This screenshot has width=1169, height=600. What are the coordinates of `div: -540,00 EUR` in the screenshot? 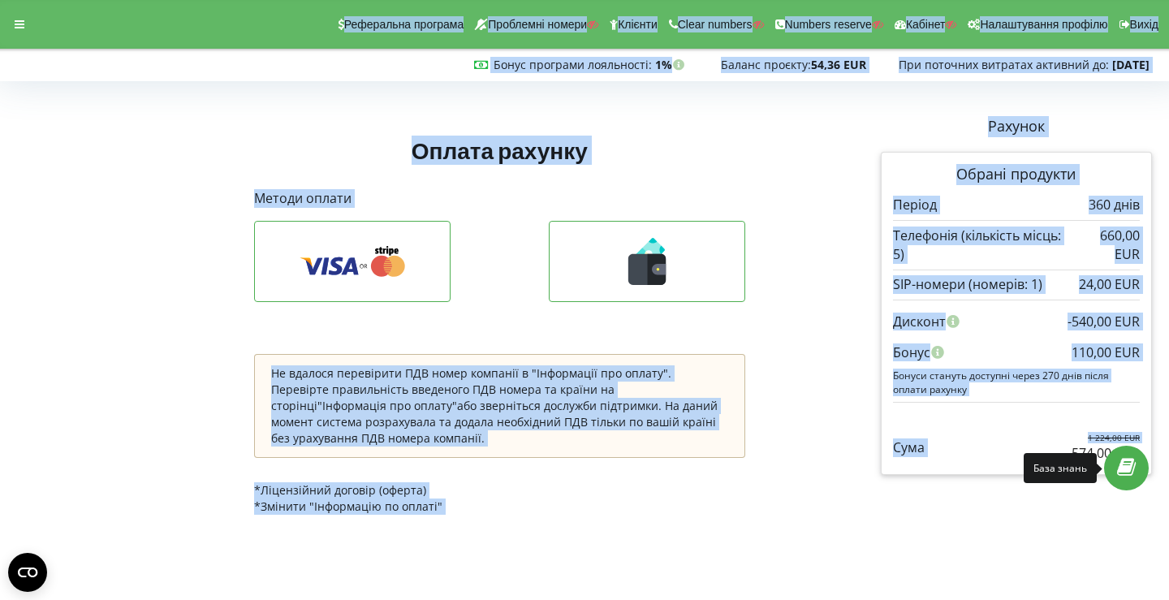 It's located at (1103, 321).